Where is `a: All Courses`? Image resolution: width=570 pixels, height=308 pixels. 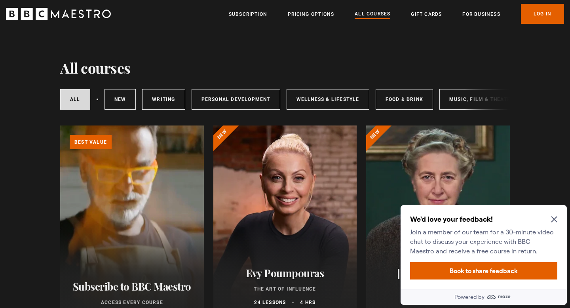 a: All Courses is located at coordinates (372, 14).